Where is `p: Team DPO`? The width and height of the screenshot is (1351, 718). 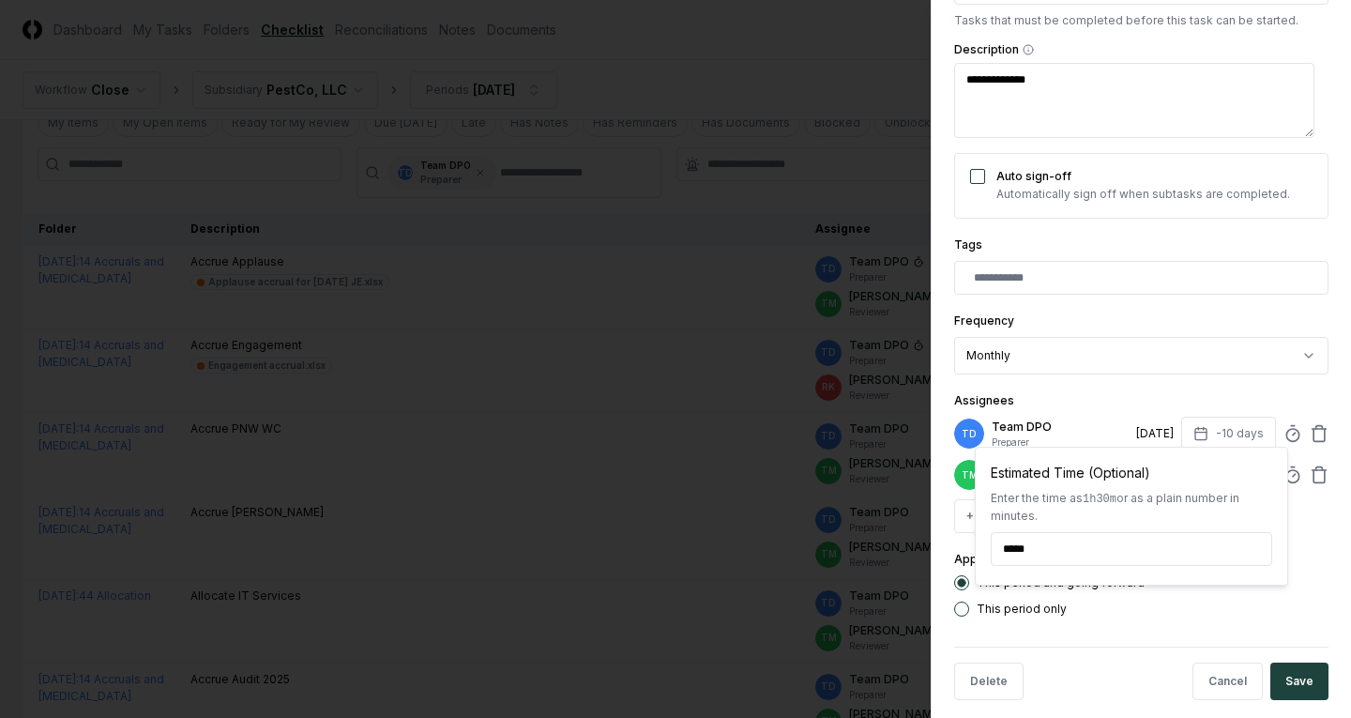
p: Team DPO is located at coordinates (1060, 427).